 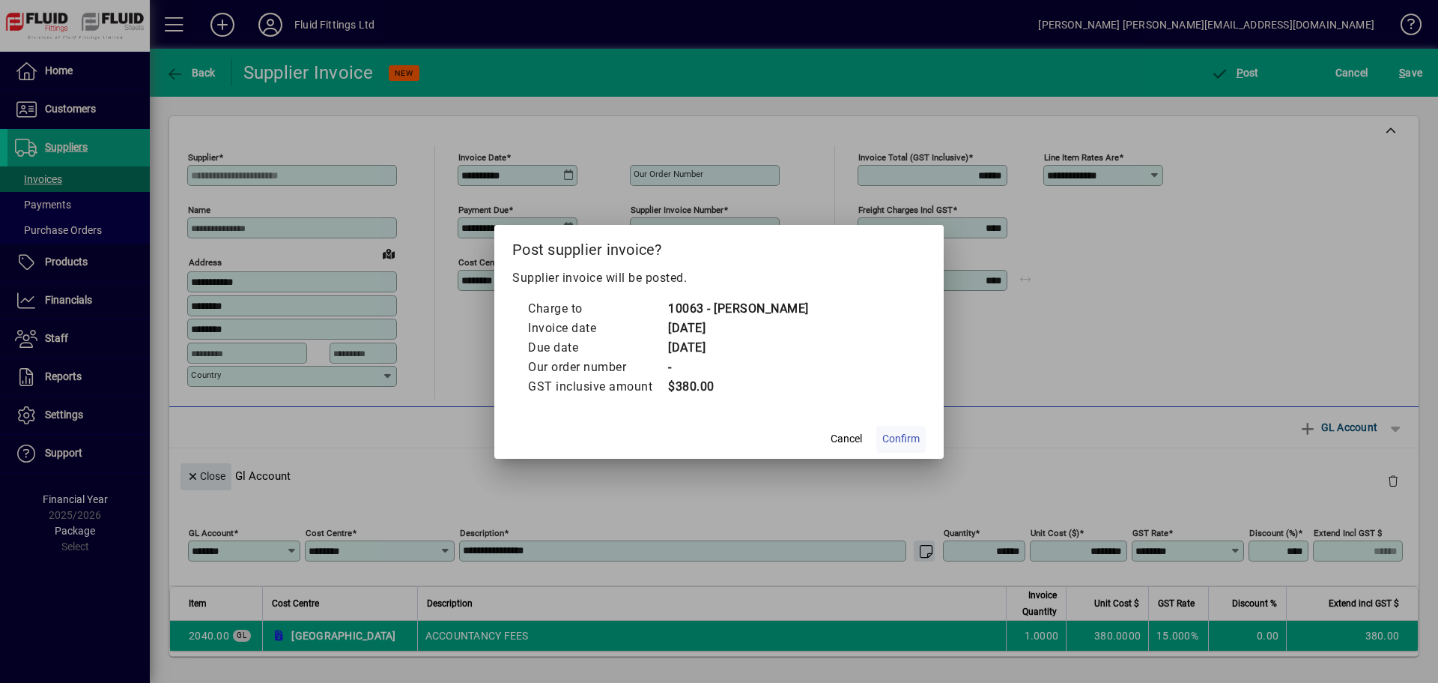 I want to click on span: Confirm, so click(x=901, y=438).